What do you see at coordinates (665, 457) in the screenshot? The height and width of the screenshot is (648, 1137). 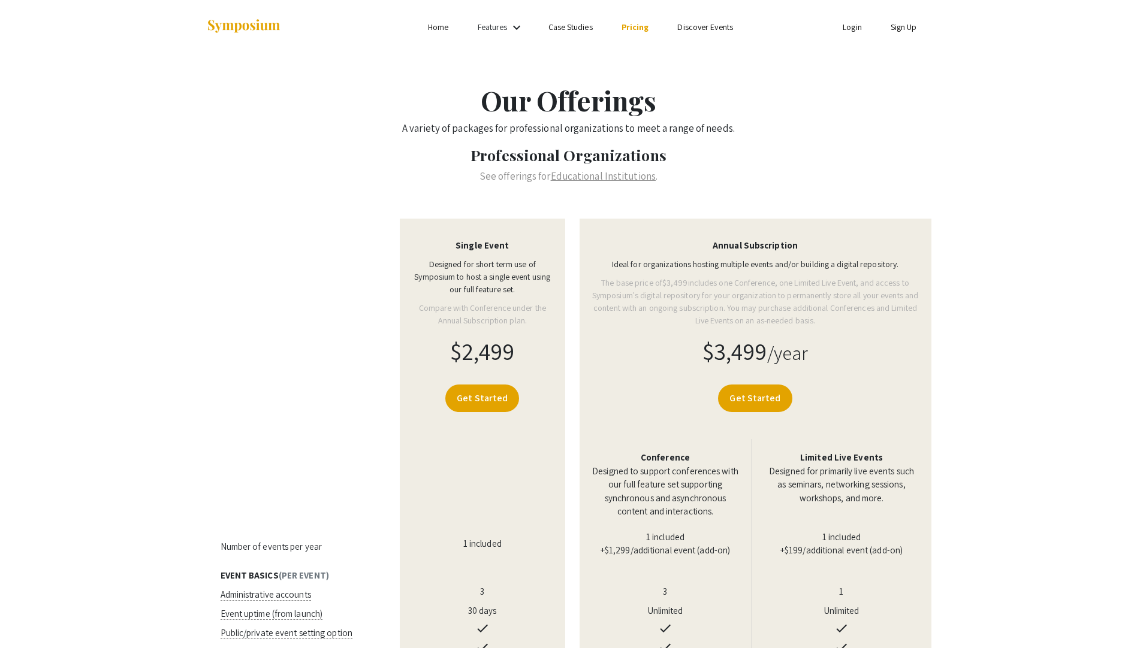 I see `b: Conference` at bounding box center [665, 457].